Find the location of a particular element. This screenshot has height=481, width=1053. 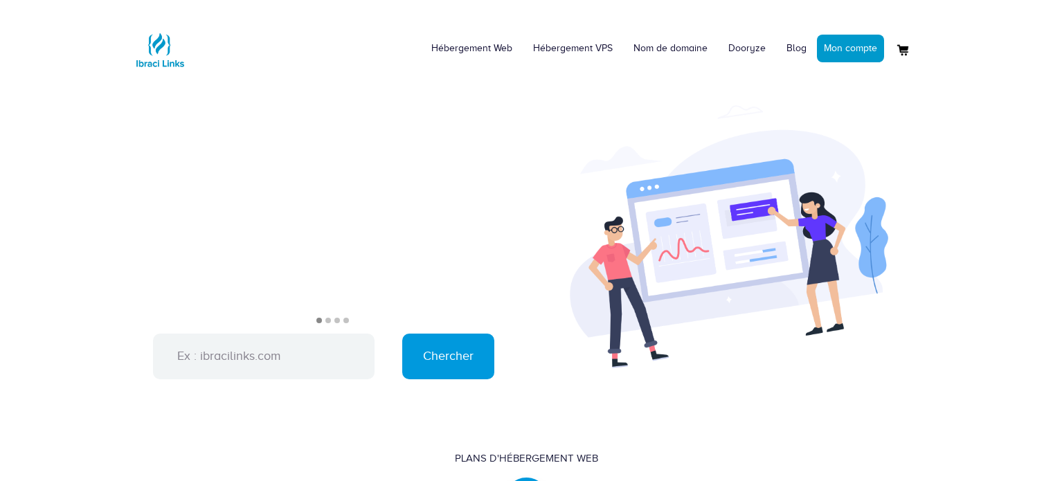

a: Mon compte is located at coordinates (850, 48).